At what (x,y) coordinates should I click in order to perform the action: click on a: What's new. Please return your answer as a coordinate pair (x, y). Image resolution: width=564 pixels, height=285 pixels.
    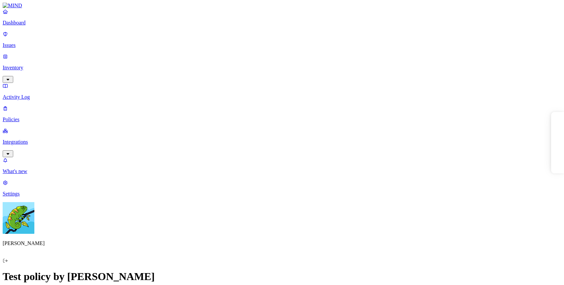
    Looking at the image, I should click on (282, 166).